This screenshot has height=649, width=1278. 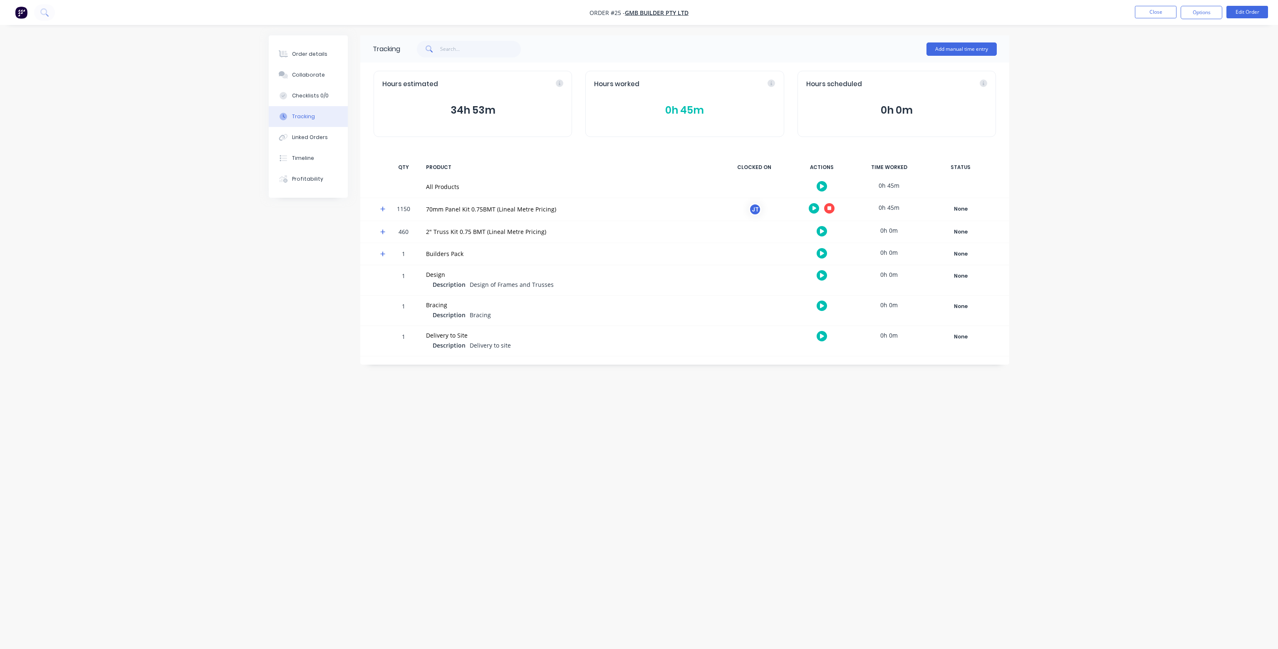 I want to click on span: Delivery to site, so click(x=490, y=345).